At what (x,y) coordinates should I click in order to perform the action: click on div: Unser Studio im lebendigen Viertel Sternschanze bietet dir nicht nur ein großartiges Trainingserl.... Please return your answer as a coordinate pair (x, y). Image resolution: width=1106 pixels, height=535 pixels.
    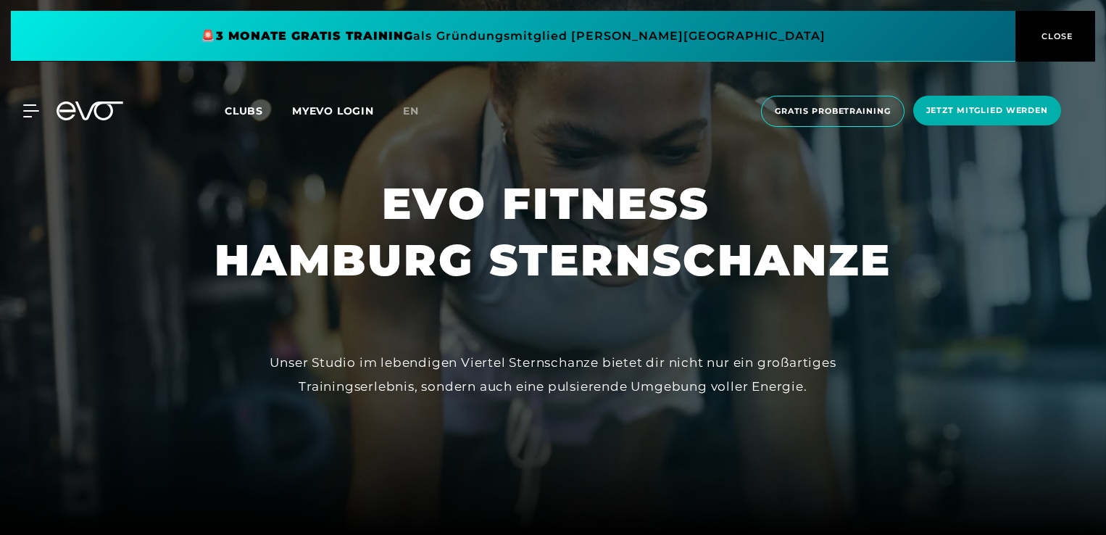
    Looking at the image, I should click on (553, 374).